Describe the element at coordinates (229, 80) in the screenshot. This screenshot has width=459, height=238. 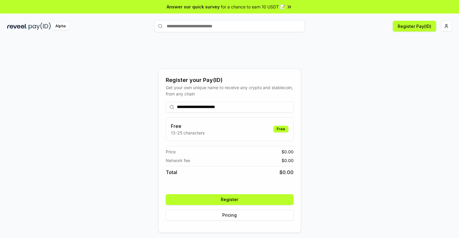
I see `div: Register your Pay(ID)` at that location.